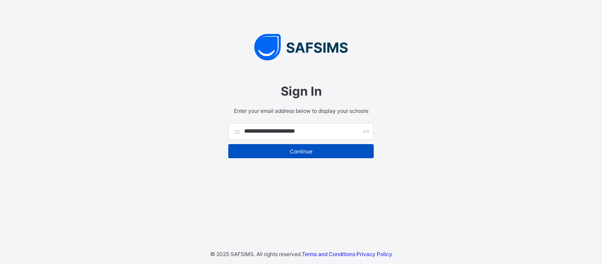  I want to click on span: © 2025 SAFSIMS. All rights reserved., so click(256, 254).